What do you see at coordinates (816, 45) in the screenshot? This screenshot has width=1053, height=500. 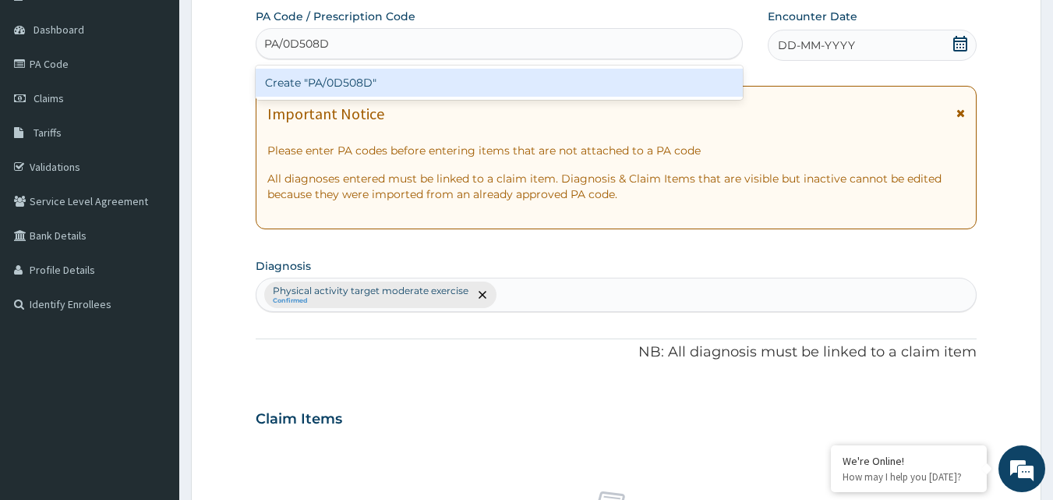 I see `span: DD-MM-YYYY` at bounding box center [816, 45].